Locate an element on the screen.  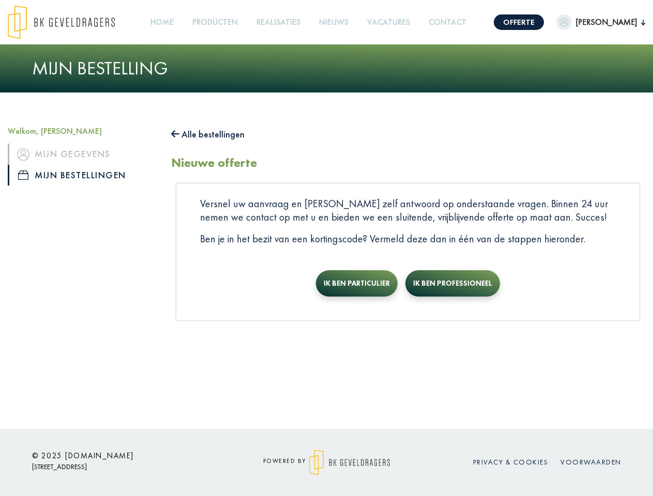
a: Vacatures is located at coordinates (388, 22).